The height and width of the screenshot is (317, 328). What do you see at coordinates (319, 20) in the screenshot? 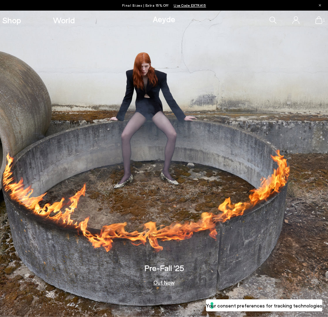
I see `a: 1` at bounding box center [319, 20].